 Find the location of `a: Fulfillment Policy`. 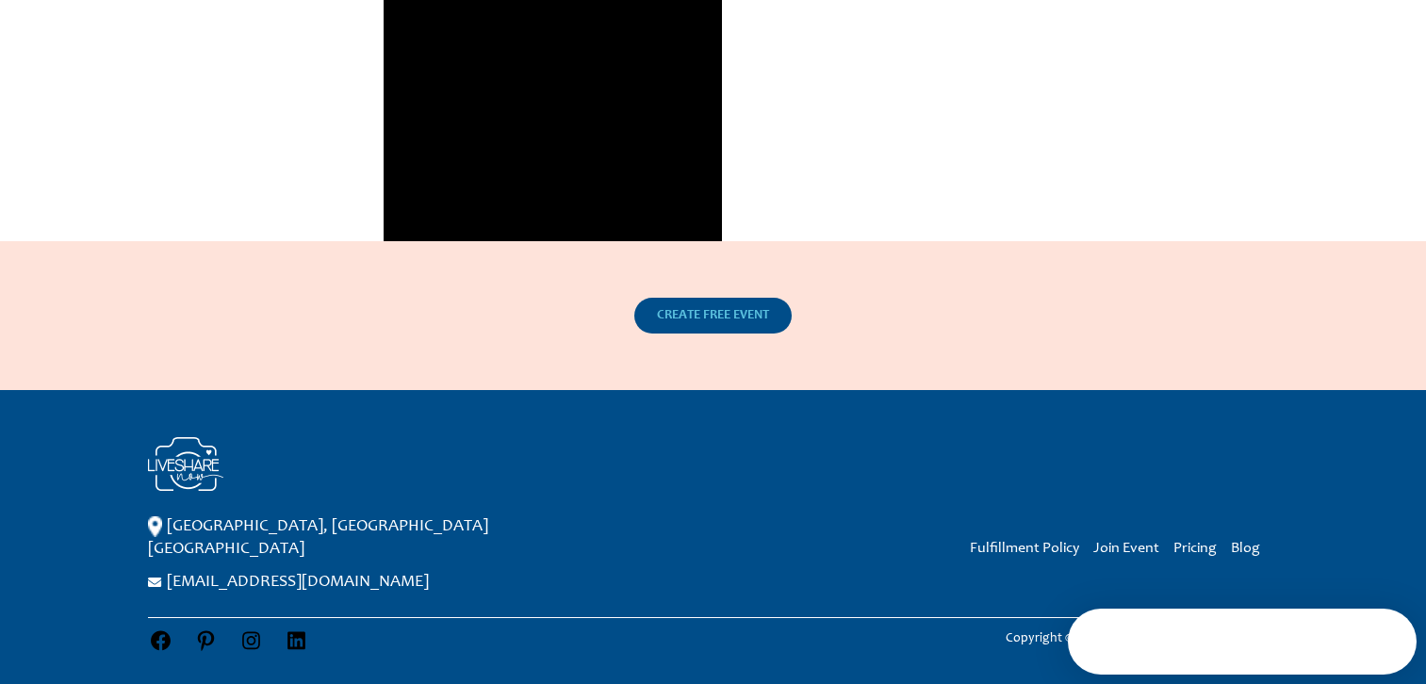

a: Fulfillment Policy is located at coordinates (1025, 549).